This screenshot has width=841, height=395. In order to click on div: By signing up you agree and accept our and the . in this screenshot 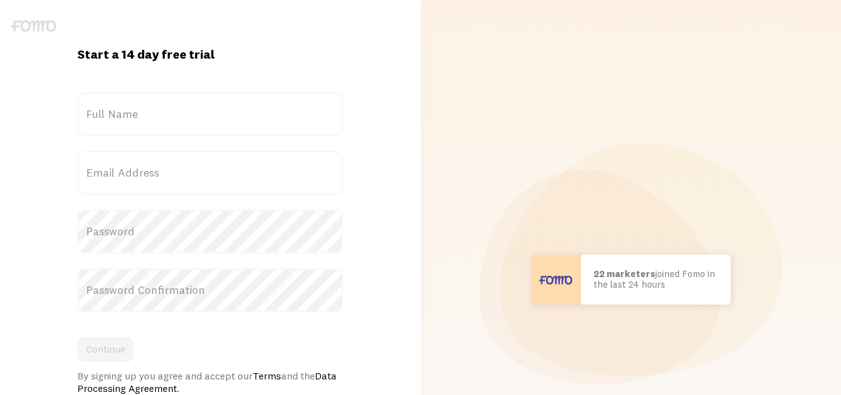, I will do `click(210, 382)`.